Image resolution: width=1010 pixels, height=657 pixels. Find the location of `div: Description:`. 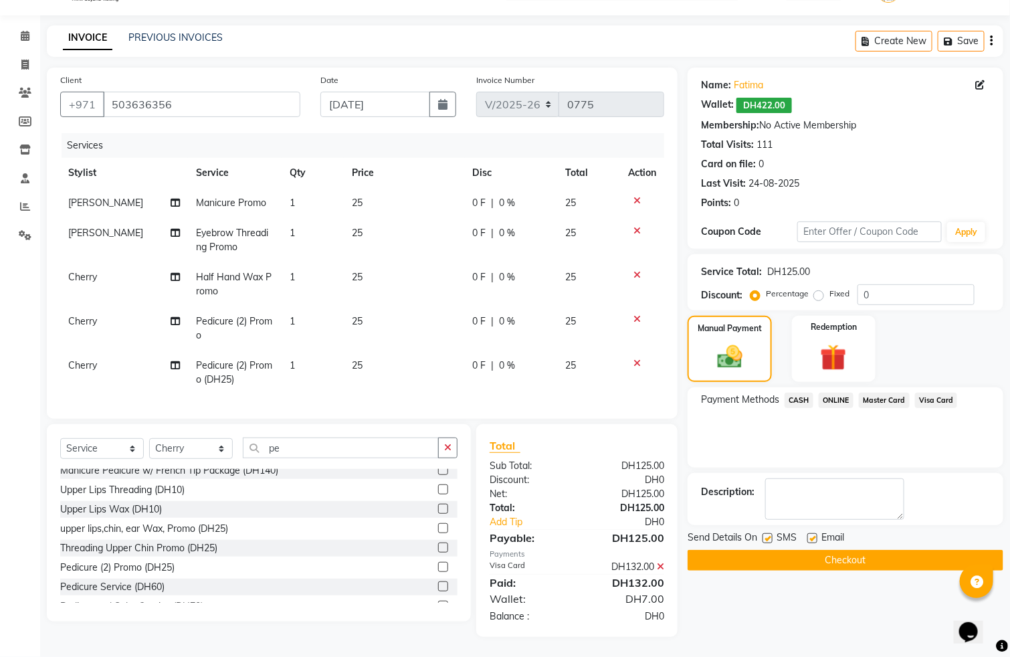

div: Description: is located at coordinates (728, 492).